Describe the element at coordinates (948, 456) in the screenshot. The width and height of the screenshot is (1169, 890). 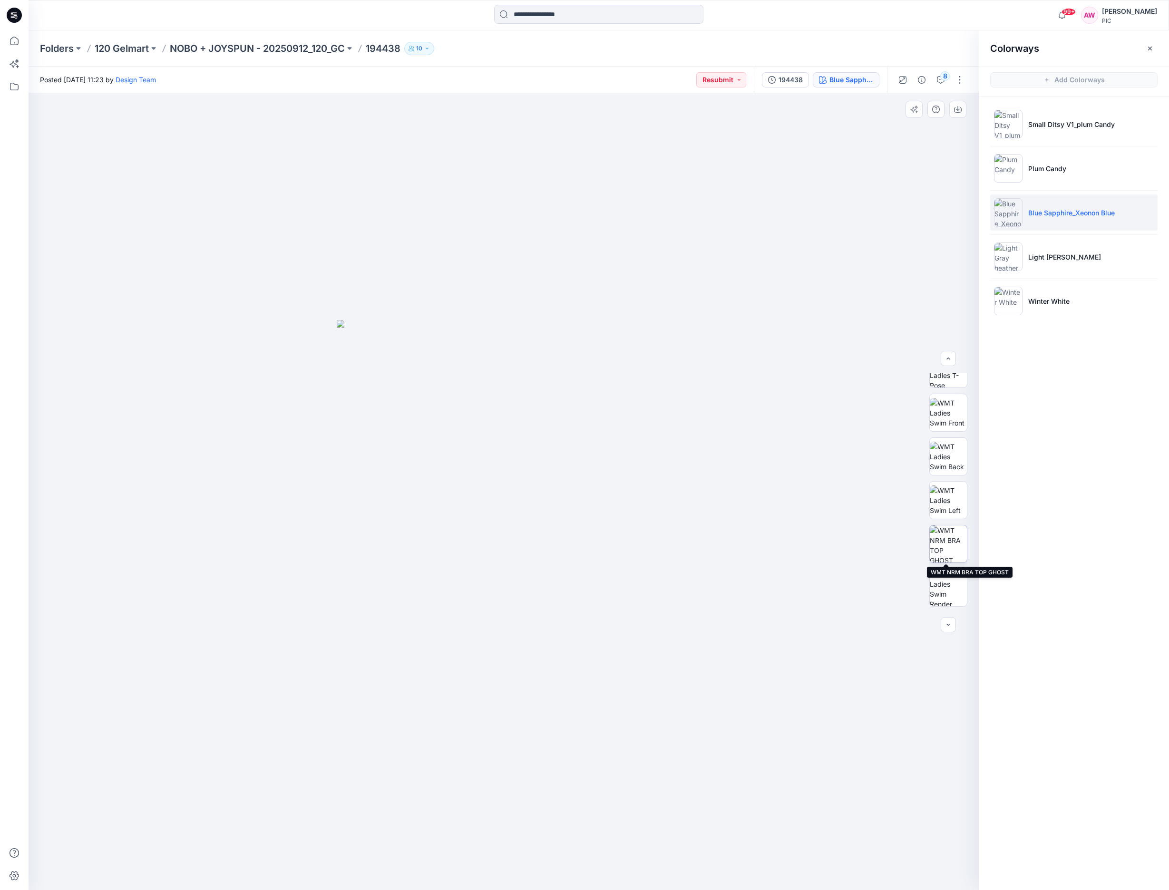
I see `img: WMT Ladies Swim Back` at that location.